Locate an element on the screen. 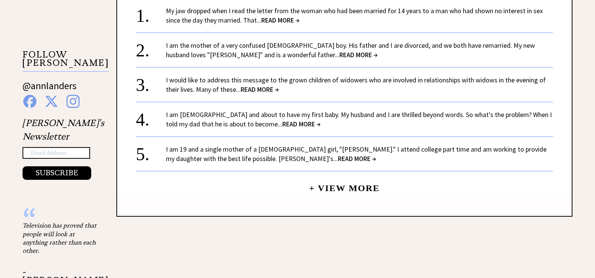 The width and height of the screenshot is (595, 278). div: 2. is located at coordinates (151, 47).